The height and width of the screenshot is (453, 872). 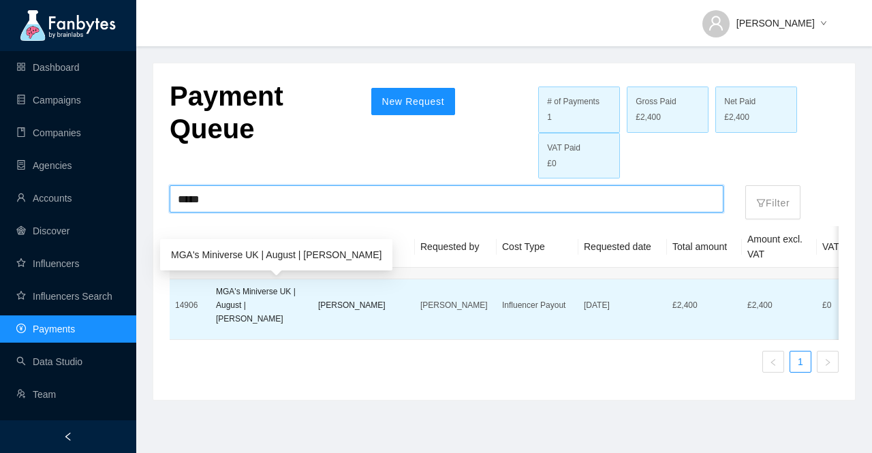 What do you see at coordinates (549, 117) in the screenshot?
I see `span: 1` at bounding box center [549, 117].